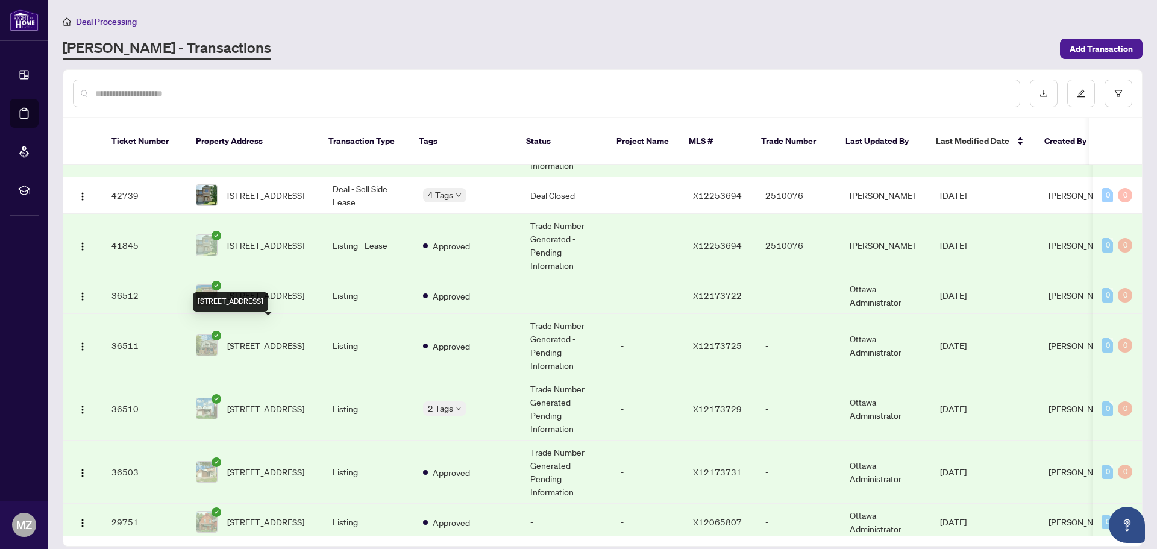  Describe the element at coordinates (1070, 142) in the screenshot. I see `th: Created By` at that location.